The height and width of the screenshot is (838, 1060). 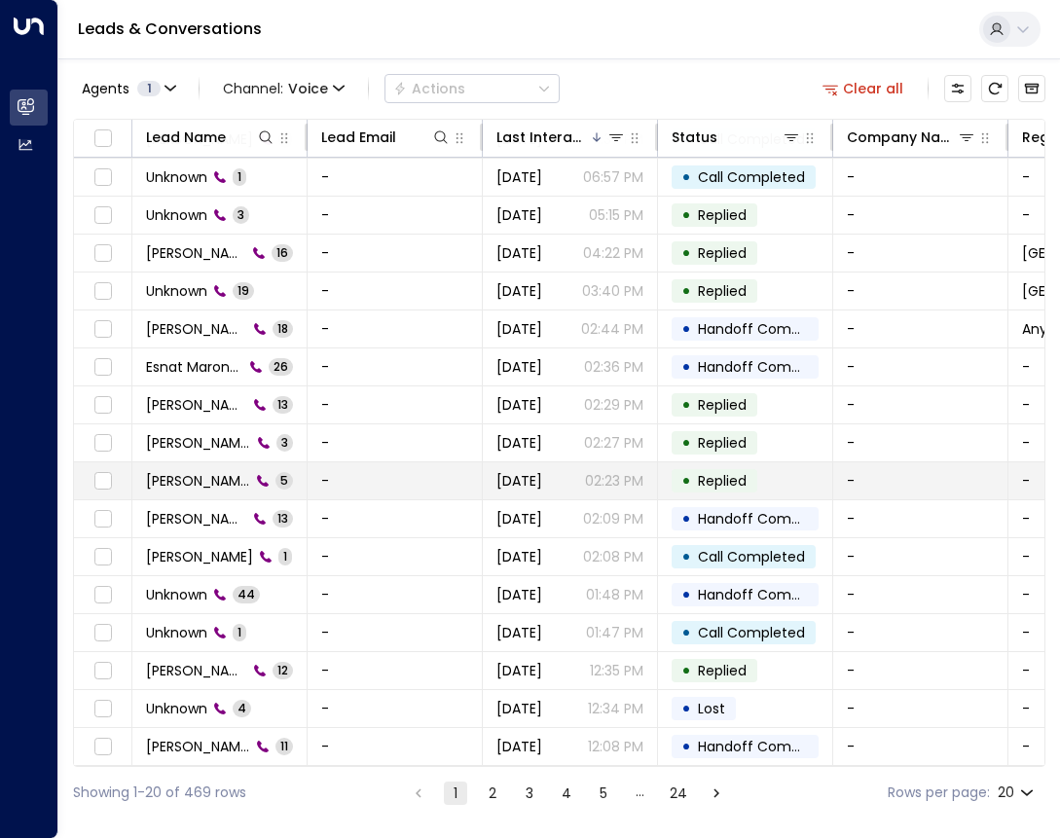 What do you see at coordinates (614, 481) in the screenshot?
I see `p: 02:23 PM` at bounding box center [614, 481].